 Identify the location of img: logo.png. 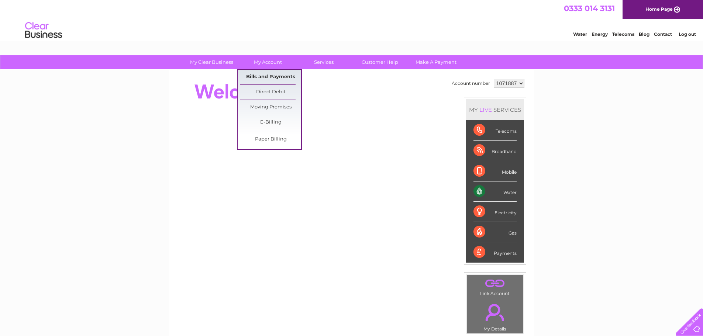
(44, 30).